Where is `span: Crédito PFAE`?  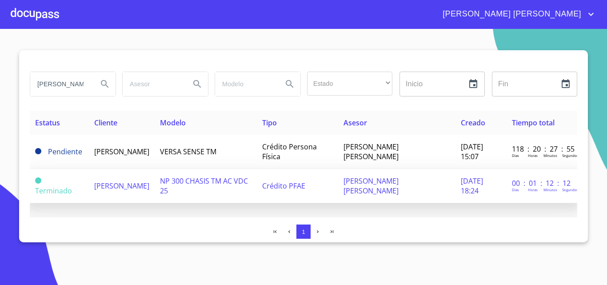
span: Crédito PFAE is located at coordinates (283, 186).